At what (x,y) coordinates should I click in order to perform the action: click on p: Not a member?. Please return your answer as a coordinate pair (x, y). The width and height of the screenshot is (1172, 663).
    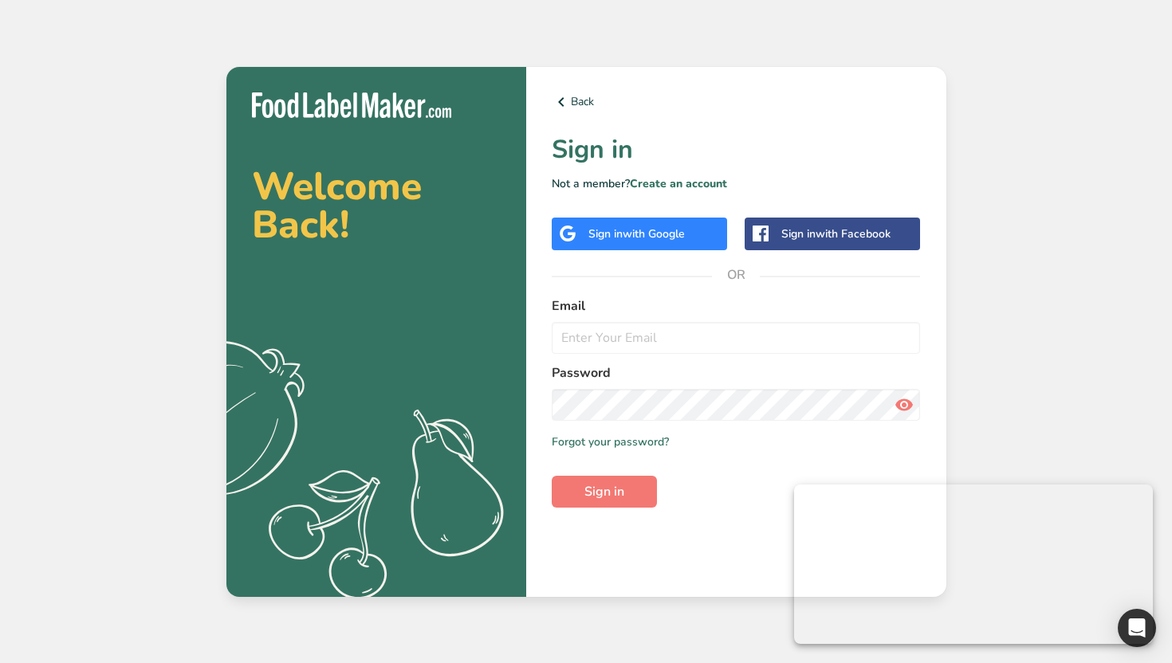
    Looking at the image, I should click on (736, 183).